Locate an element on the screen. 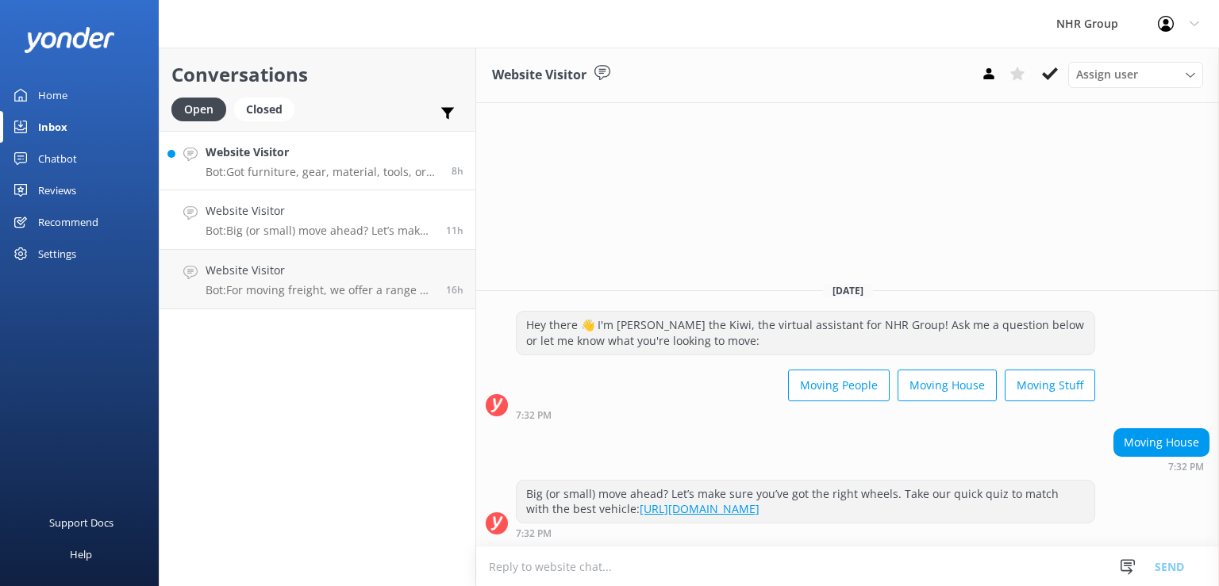  div: Help is located at coordinates (81, 555).